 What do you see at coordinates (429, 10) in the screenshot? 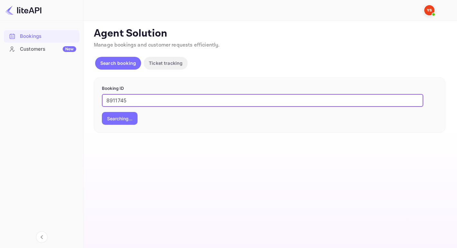
I see `img: Yandex Support` at bounding box center [429, 10].